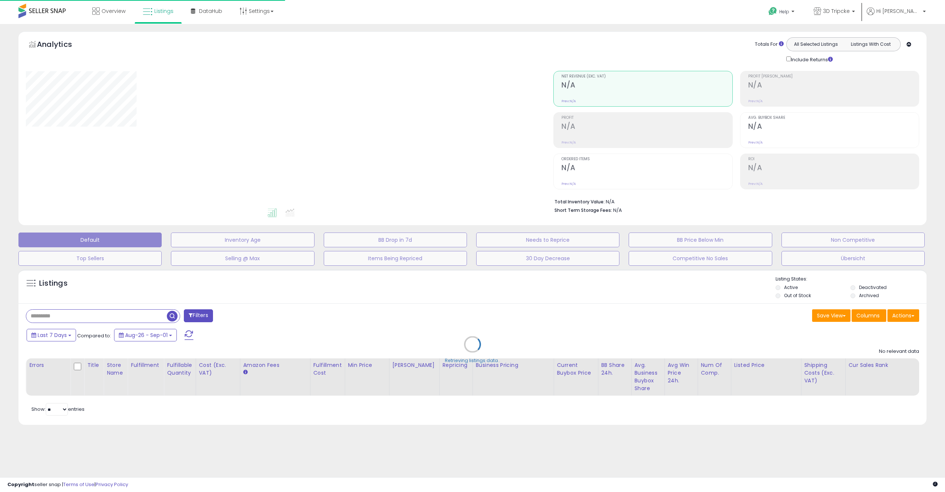  Describe the element at coordinates (769, 44) in the screenshot. I see `div: Totals For` at that location.